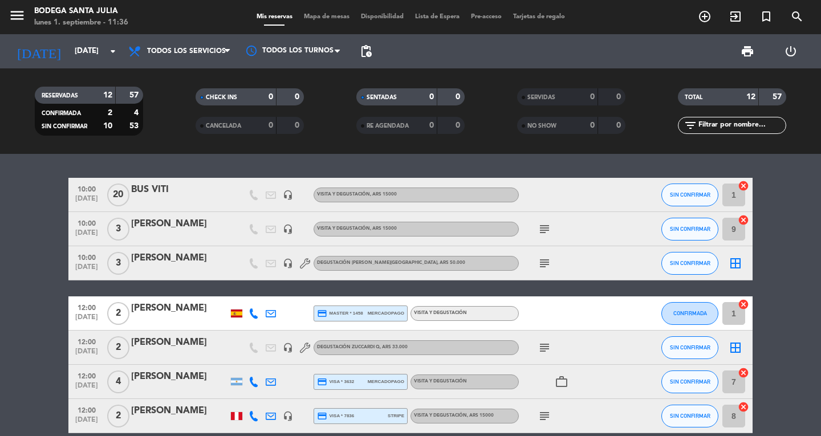  Describe the element at coordinates (797, 17) in the screenshot. I see `i: search` at that location.